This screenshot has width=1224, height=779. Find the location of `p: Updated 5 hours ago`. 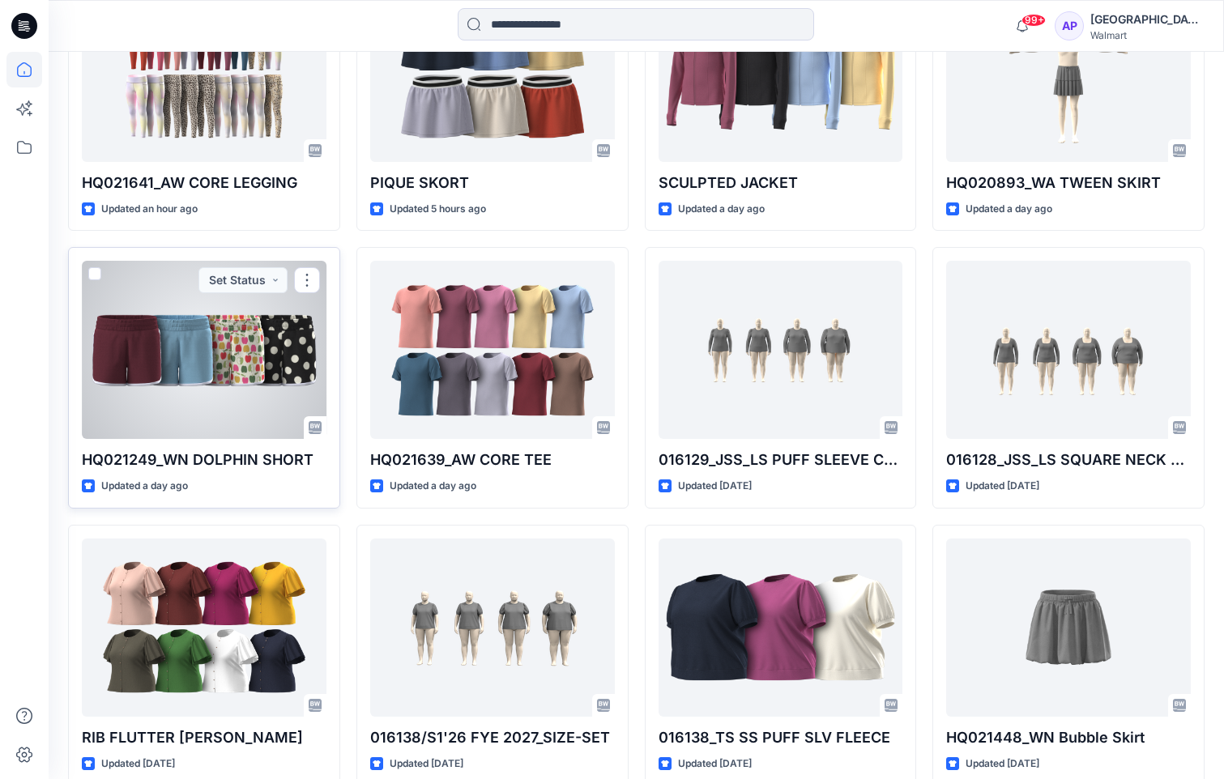

p: Updated 5 hours ago is located at coordinates (437, 209).